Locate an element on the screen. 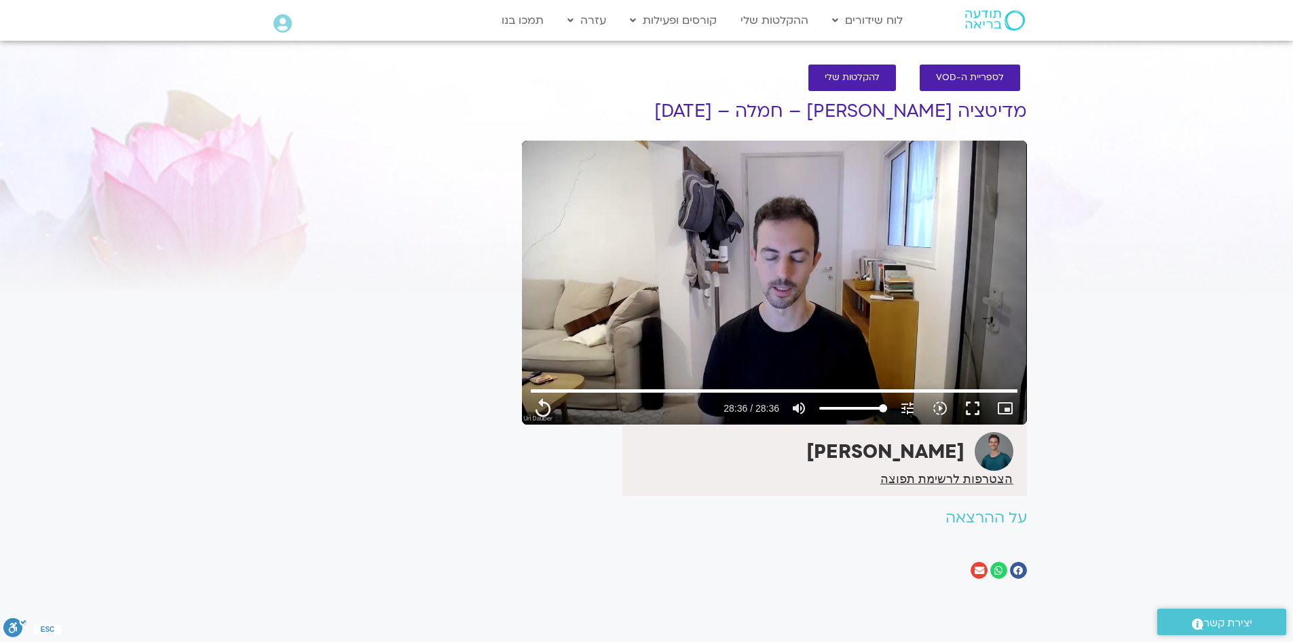  a: הצטרפות לרשימת תפוצה is located at coordinates (946, 479).